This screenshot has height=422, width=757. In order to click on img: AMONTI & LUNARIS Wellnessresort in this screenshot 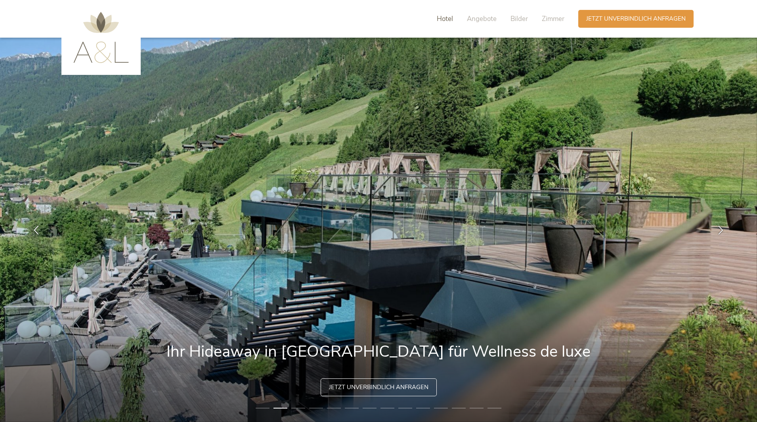, I will do `click(101, 37)`.